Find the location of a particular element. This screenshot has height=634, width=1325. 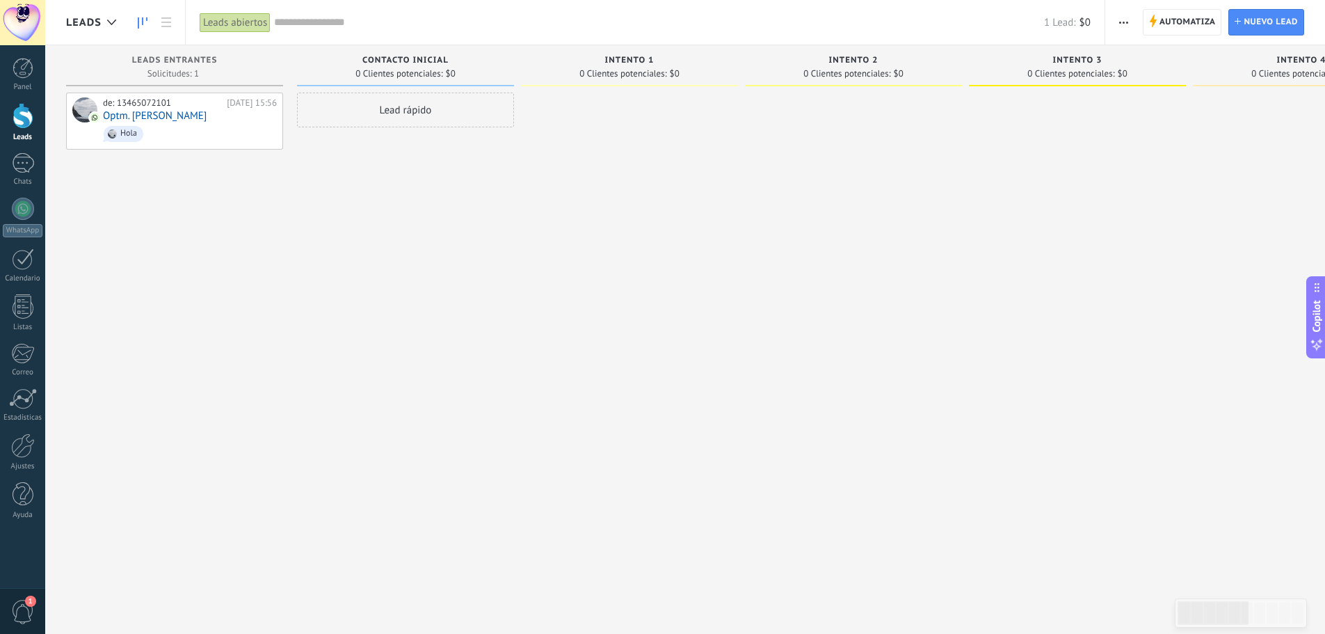

span: 1 is located at coordinates (31, 601).